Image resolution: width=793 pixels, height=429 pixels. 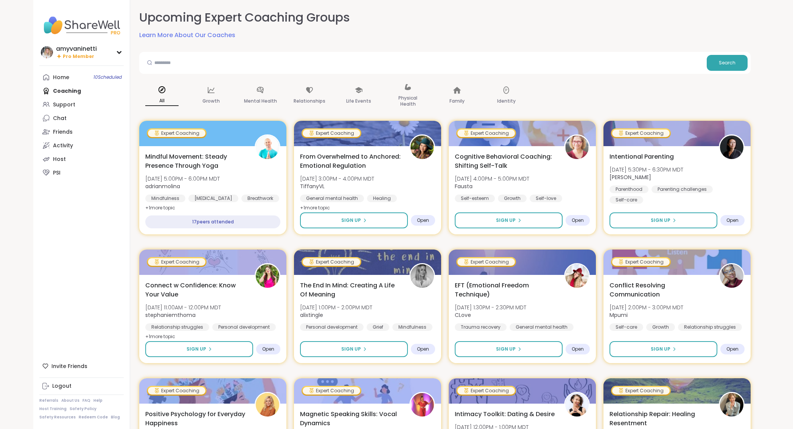 I want to click on div: Host, so click(x=59, y=159).